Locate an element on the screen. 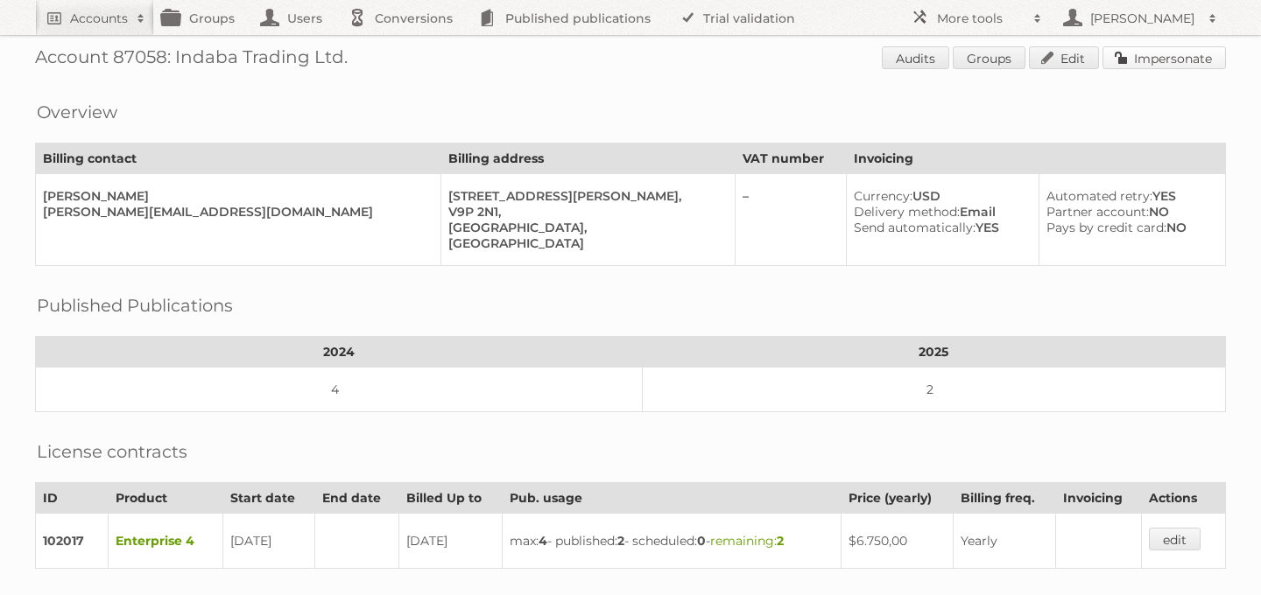 This screenshot has width=1261, height=595. th: Actions is located at coordinates (1183, 498).